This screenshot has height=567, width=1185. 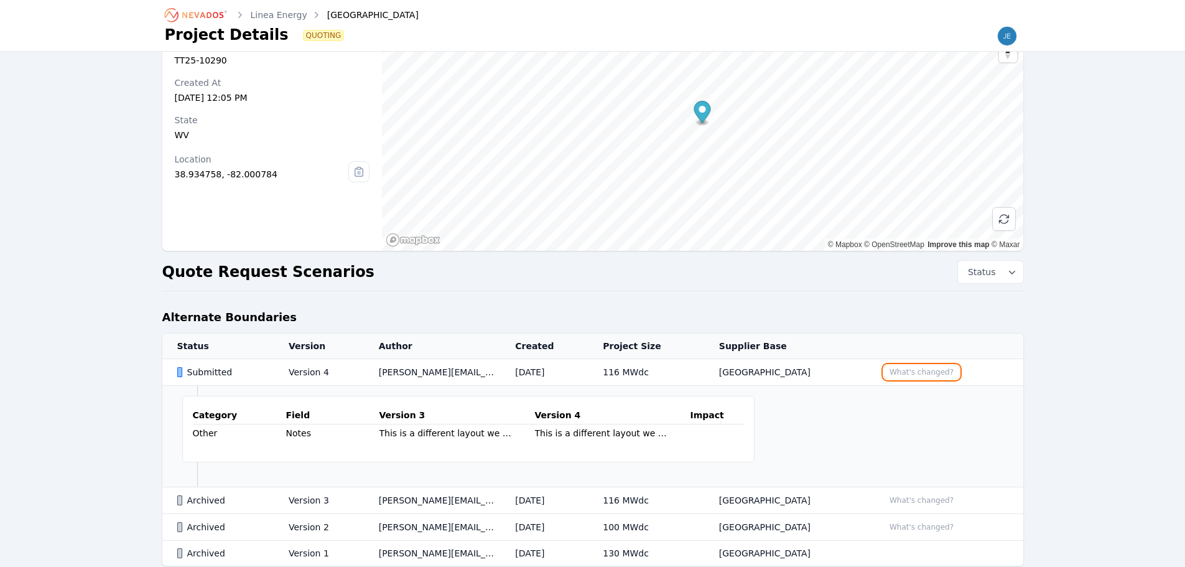 What do you see at coordinates (319, 500) in the screenshot?
I see `td: Version 3` at bounding box center [319, 500].